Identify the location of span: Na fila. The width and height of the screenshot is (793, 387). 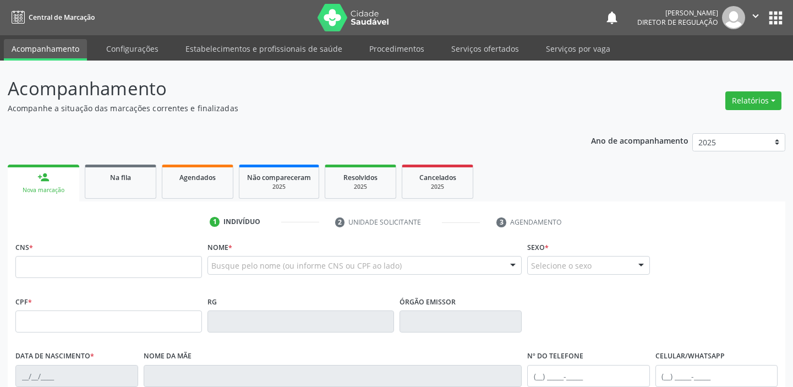
(121, 177).